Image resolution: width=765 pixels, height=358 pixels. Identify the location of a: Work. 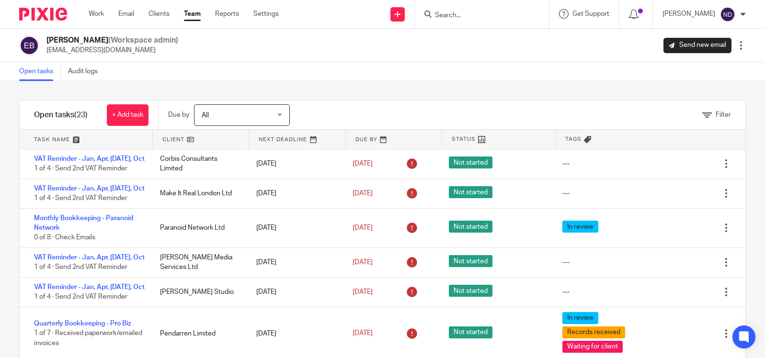
(96, 14).